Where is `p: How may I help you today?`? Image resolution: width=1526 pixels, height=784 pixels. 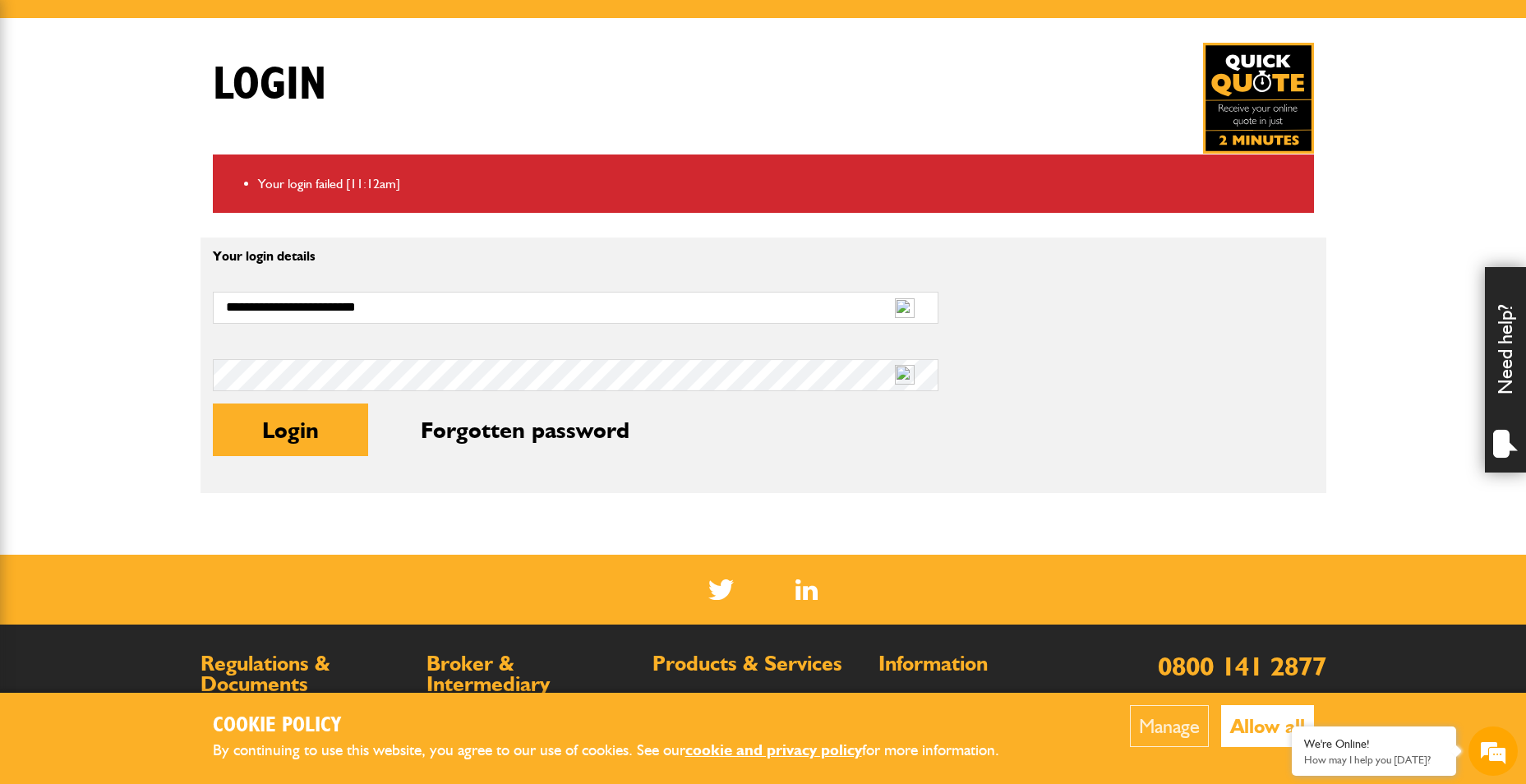
p: How may I help you today? is located at coordinates (1374, 760).